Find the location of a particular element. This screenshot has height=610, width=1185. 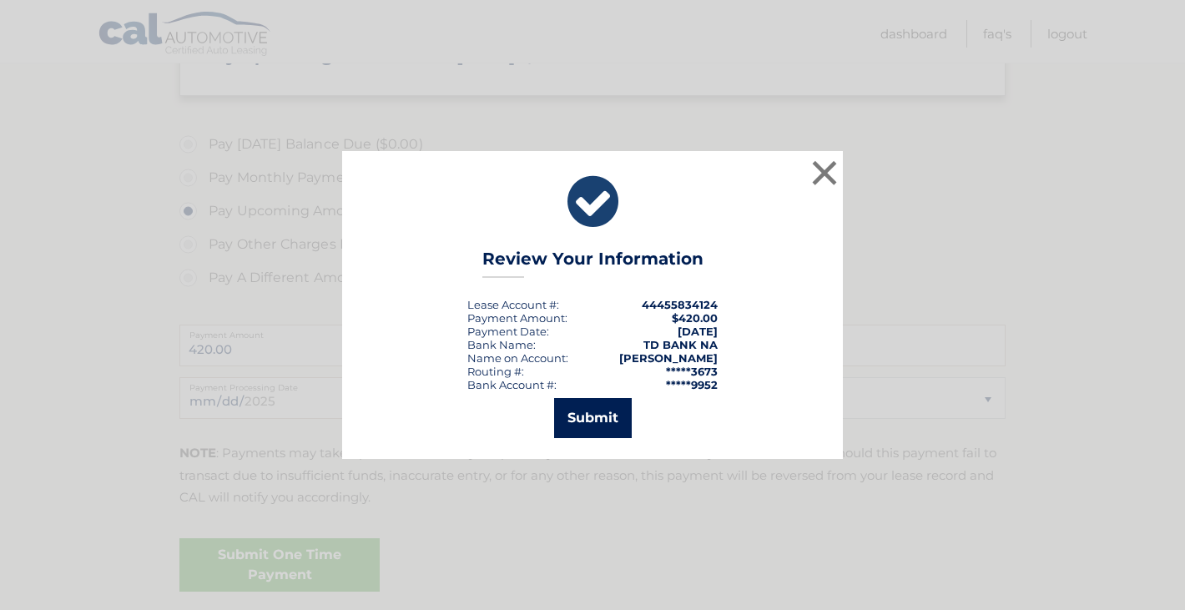

div: Bank Account #: is located at coordinates (512, 385).